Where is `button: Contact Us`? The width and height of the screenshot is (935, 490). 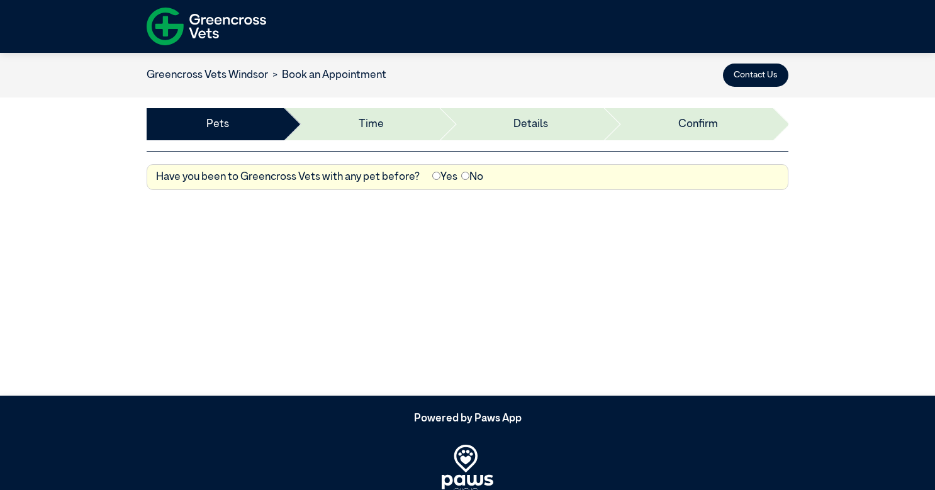 button: Contact Us is located at coordinates (756, 75).